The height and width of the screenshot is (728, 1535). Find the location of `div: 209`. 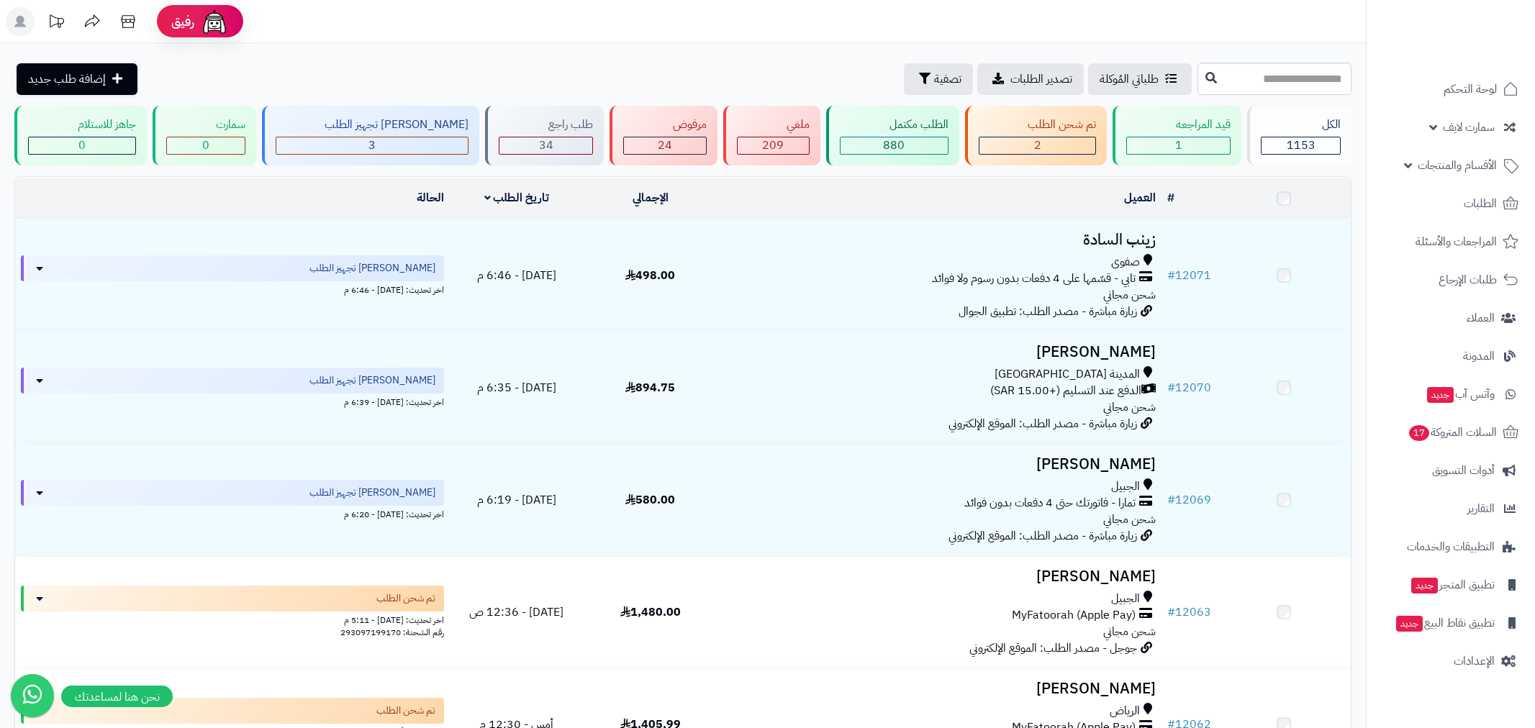

div: 209 is located at coordinates (773, 145).